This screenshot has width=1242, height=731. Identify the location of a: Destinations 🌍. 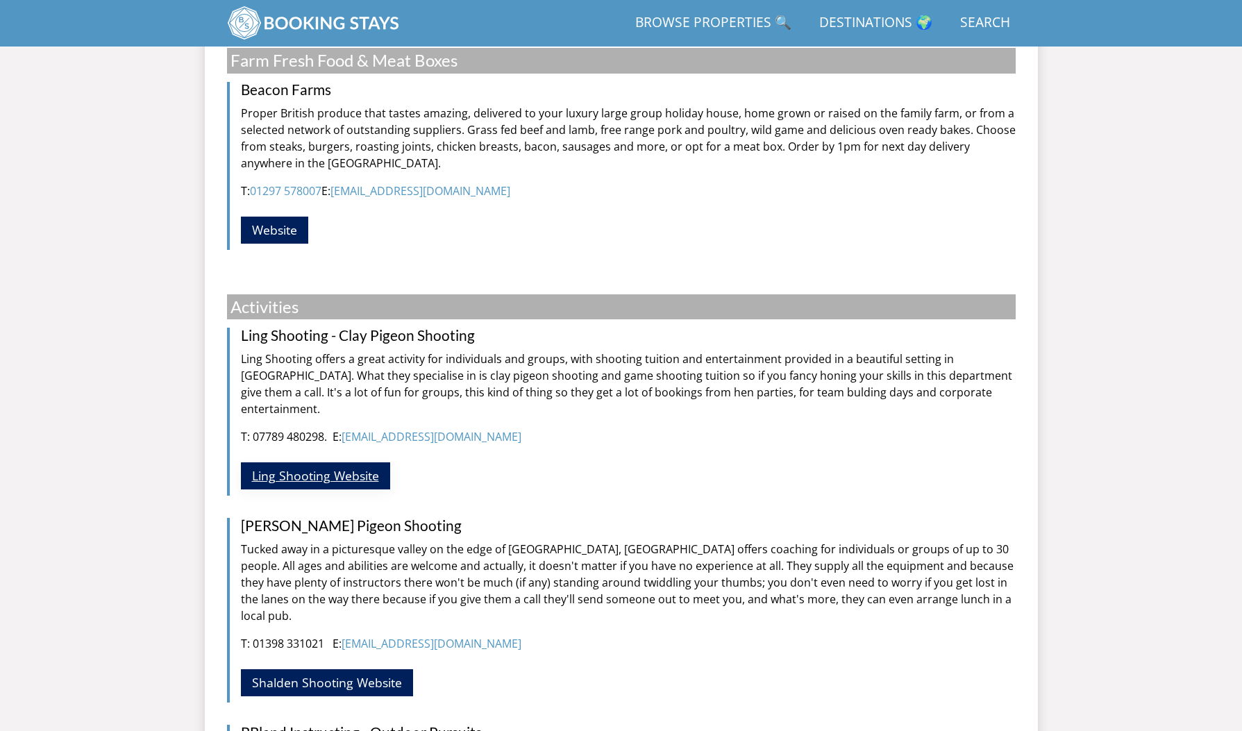
(875, 23).